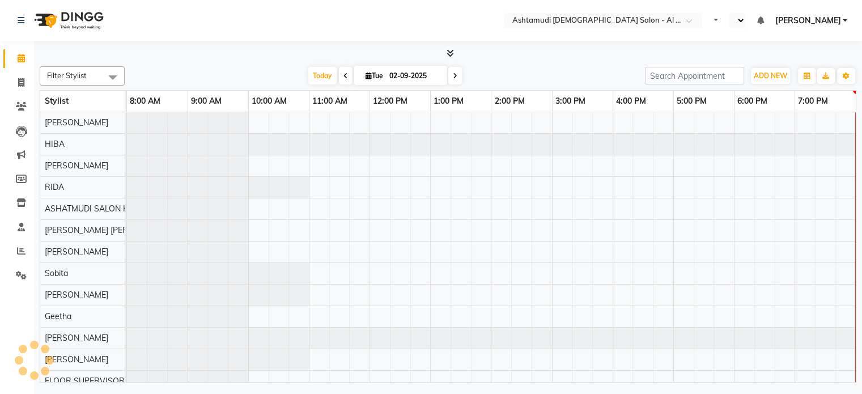 The image size is (862, 394). What do you see at coordinates (694, 75) in the screenshot?
I see `input: Search Appointment` at bounding box center [694, 75].